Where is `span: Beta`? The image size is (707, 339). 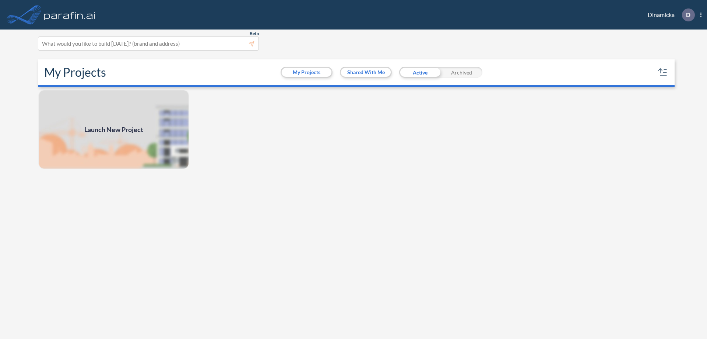
span: Beta is located at coordinates (254, 34).